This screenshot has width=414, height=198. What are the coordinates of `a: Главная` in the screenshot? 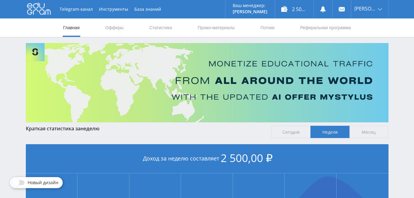 It's located at (71, 28).